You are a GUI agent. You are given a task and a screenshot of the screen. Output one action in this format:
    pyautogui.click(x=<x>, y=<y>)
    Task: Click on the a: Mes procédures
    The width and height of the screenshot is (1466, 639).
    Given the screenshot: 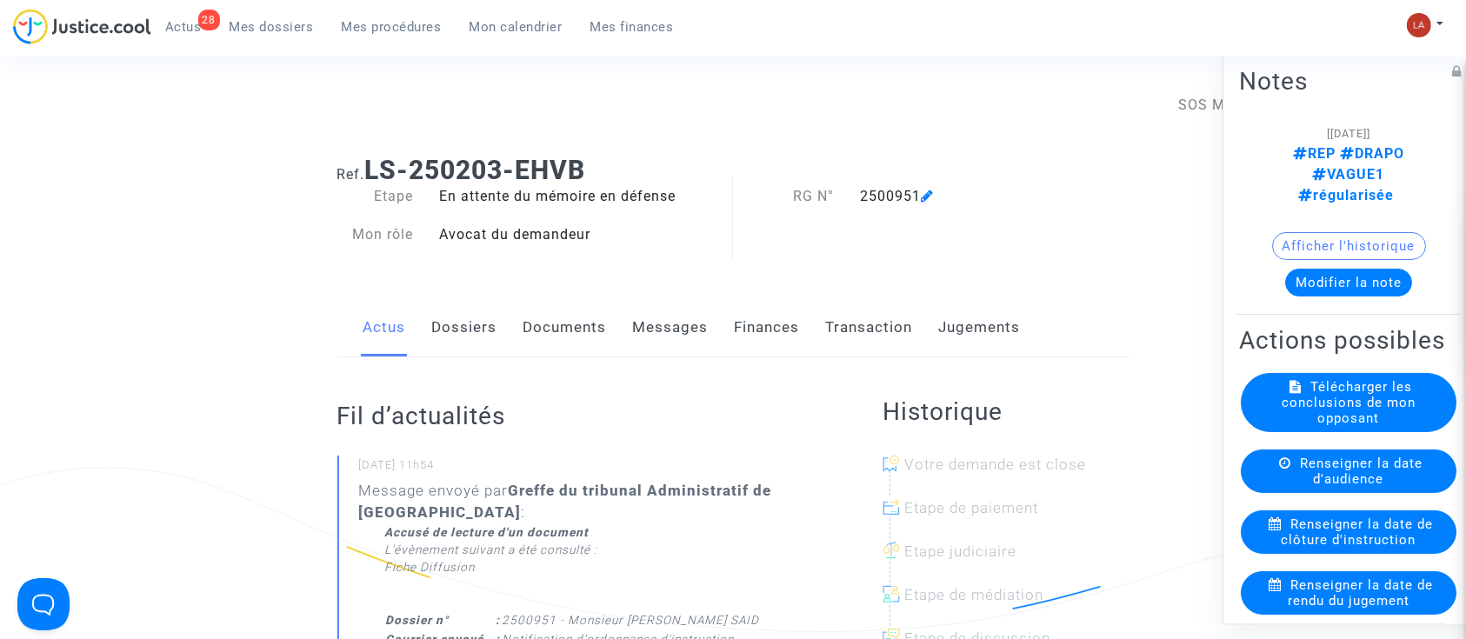 What is the action you would take?
    pyautogui.click(x=391, y=27)
    